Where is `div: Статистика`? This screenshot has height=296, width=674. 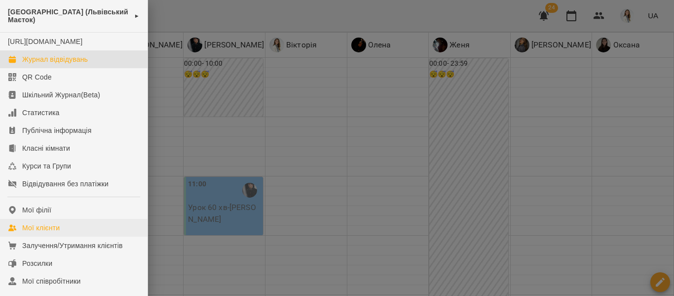 div: Статистика is located at coordinates (41, 113).